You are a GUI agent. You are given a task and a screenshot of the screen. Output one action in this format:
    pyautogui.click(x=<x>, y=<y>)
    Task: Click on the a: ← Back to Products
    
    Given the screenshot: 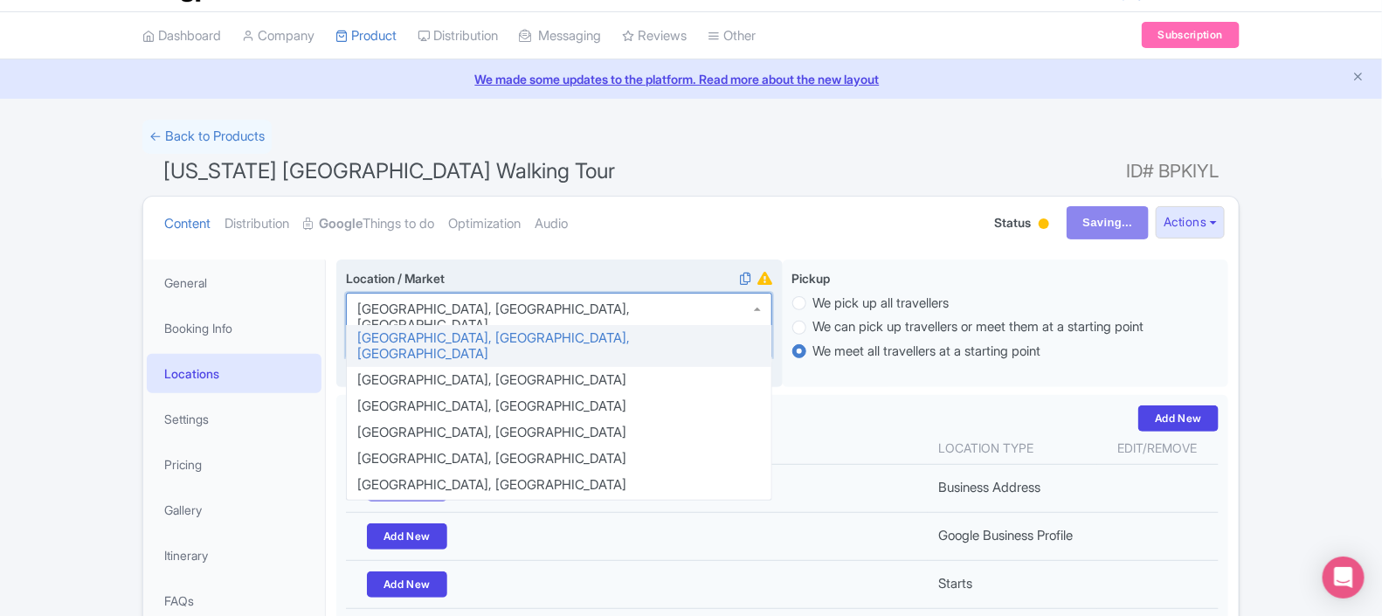 What is the action you would take?
    pyautogui.click(x=207, y=136)
    